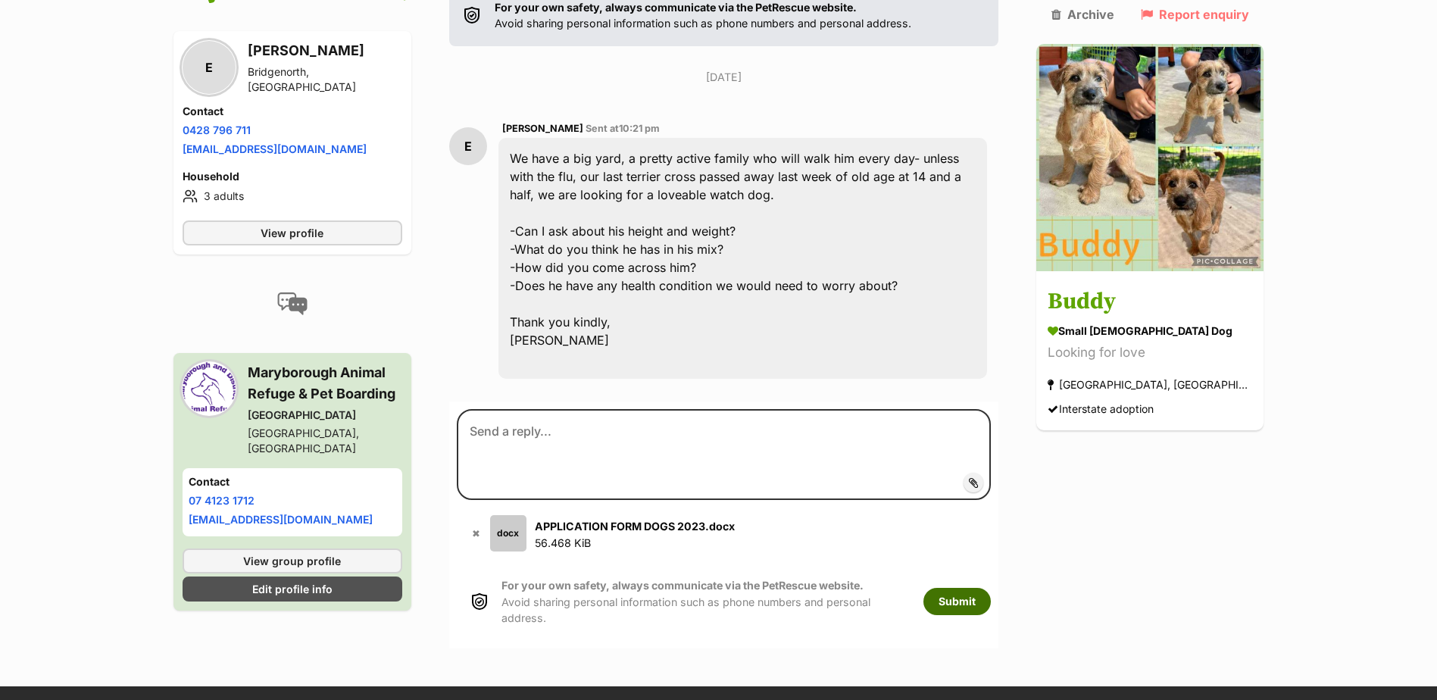 This screenshot has width=1437, height=700. I want to click on a: 07 4123 1712, so click(221, 500).